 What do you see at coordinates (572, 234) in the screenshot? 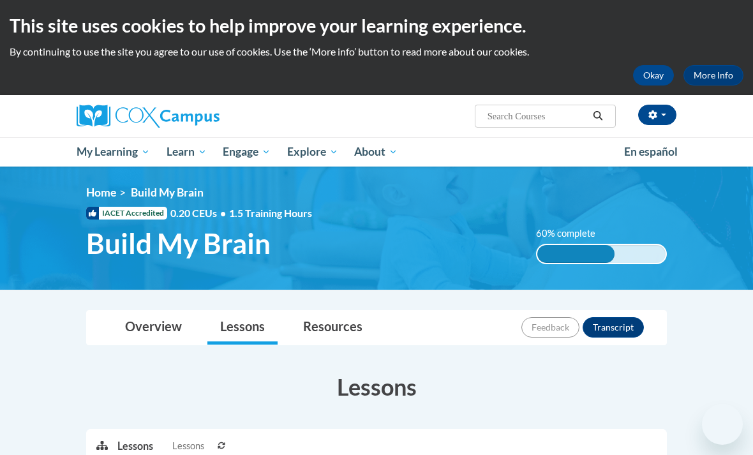
I see `label: 60% complete` at bounding box center [572, 234].